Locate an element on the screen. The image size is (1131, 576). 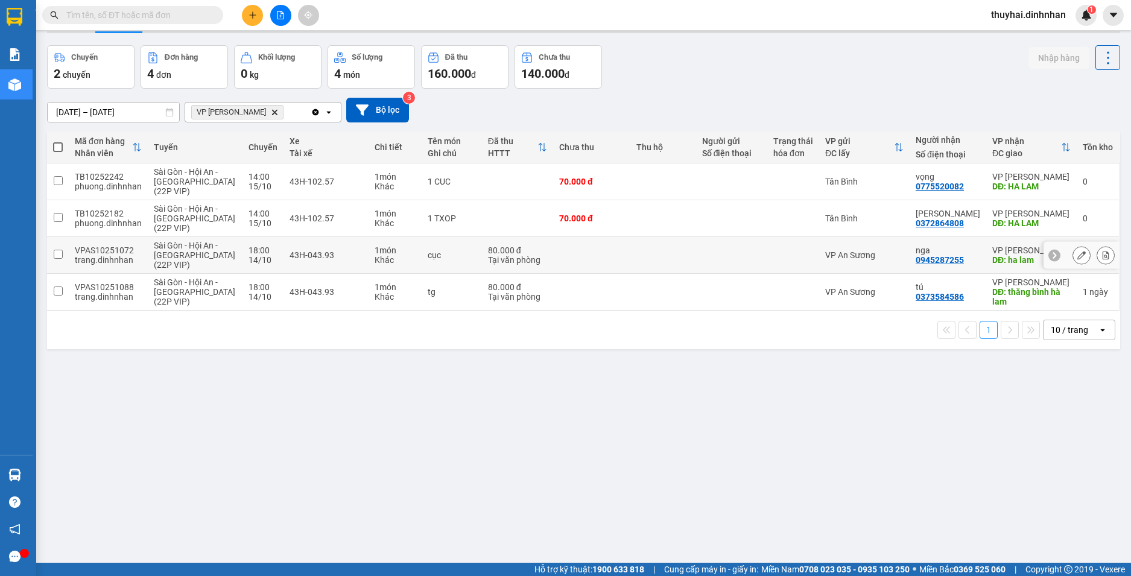
div: Người nhận is located at coordinates (948, 140).